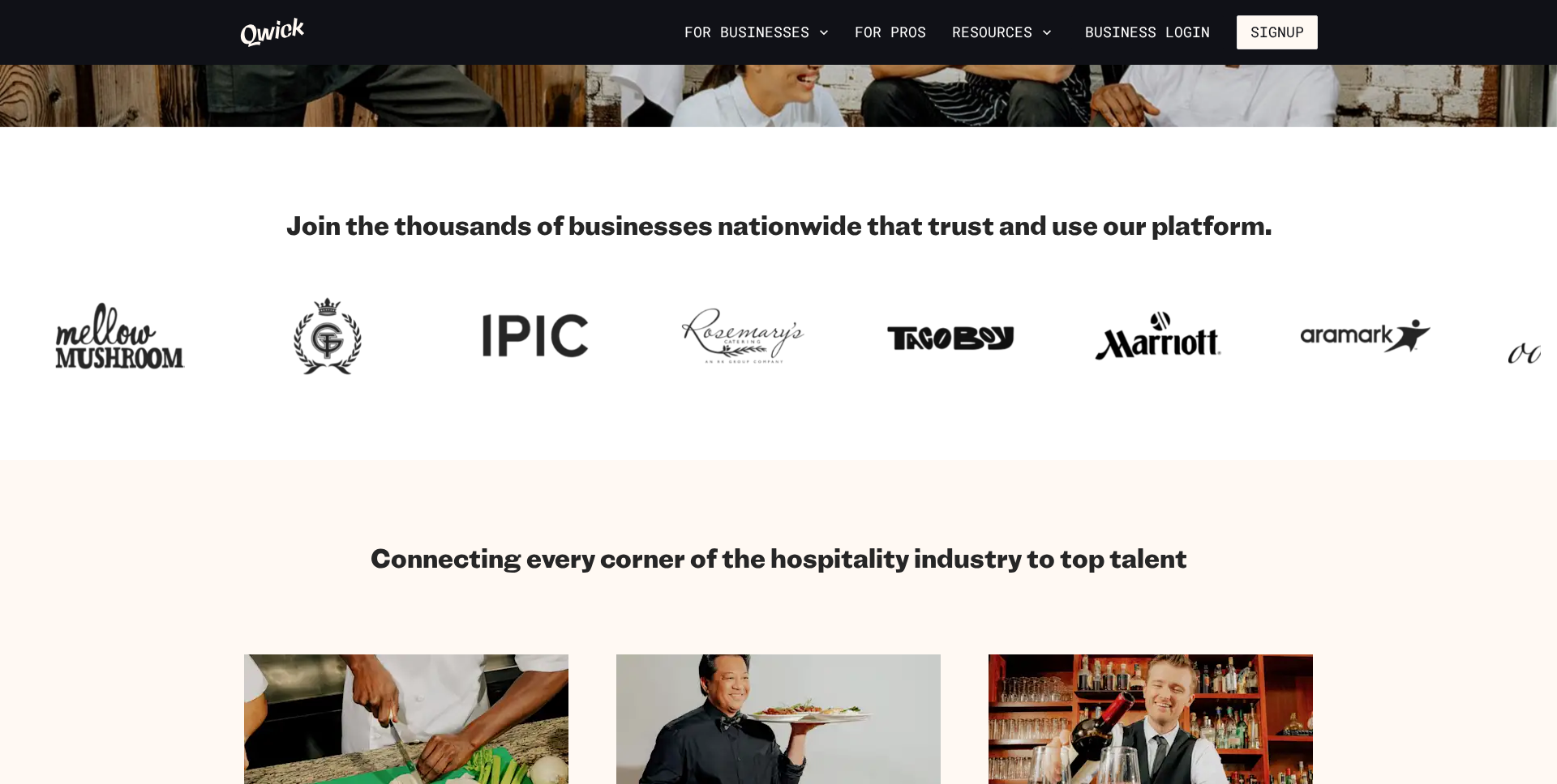  Describe the element at coordinates (1277, 32) in the screenshot. I see `button: Signup` at that location.